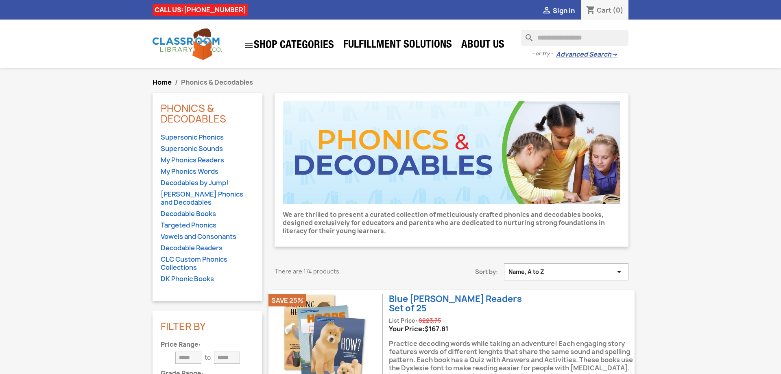  What do you see at coordinates (466, 272) in the screenshot?
I see `span: Sort by:` at bounding box center [466, 272].